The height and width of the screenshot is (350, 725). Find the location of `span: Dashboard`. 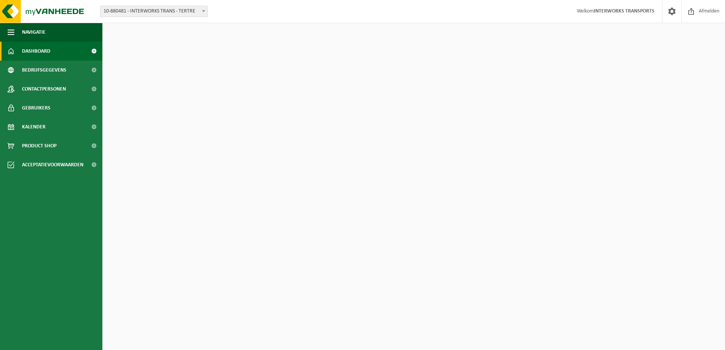

span: Dashboard is located at coordinates (36, 51).